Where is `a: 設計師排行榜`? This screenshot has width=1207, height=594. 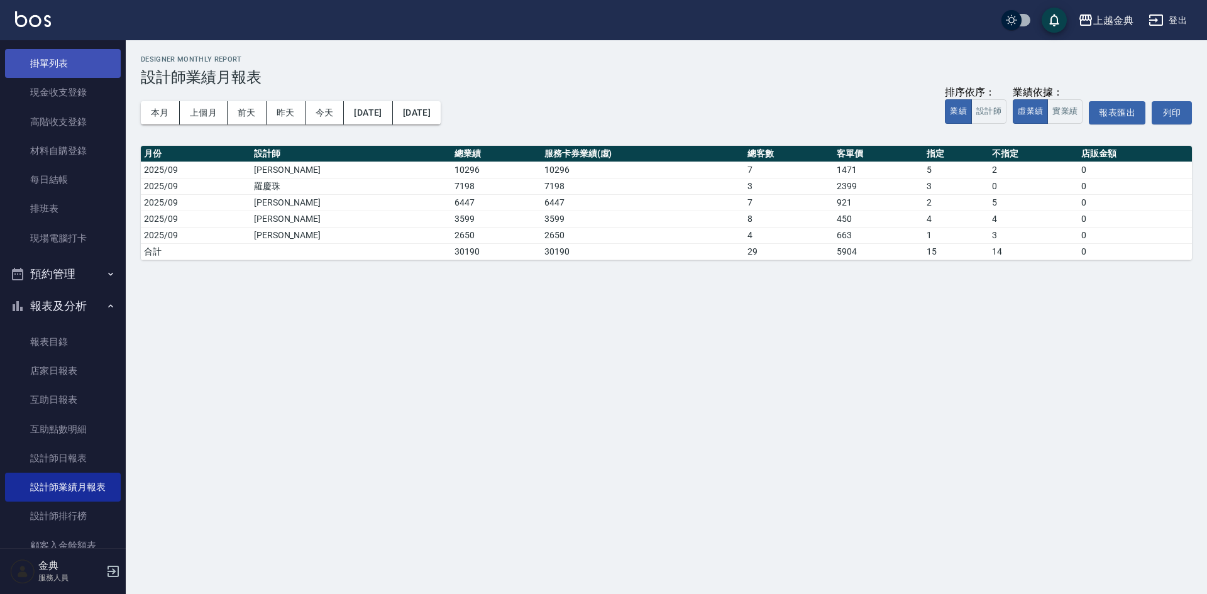 a: 設計師排行榜 is located at coordinates (63, 516).